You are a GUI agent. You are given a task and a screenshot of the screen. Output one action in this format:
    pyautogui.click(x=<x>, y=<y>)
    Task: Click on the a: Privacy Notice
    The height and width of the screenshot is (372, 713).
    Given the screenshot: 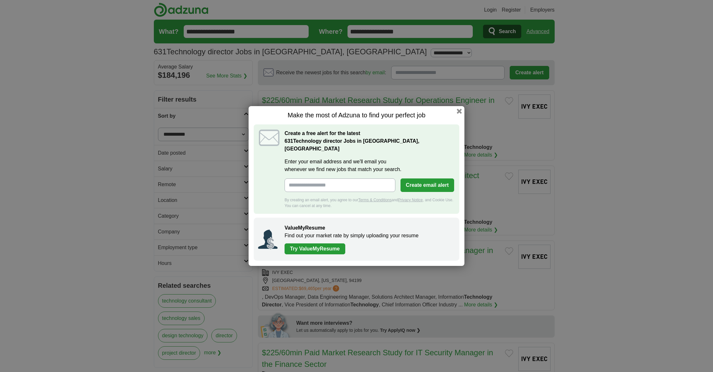 What is the action you would take?
    pyautogui.click(x=410, y=200)
    